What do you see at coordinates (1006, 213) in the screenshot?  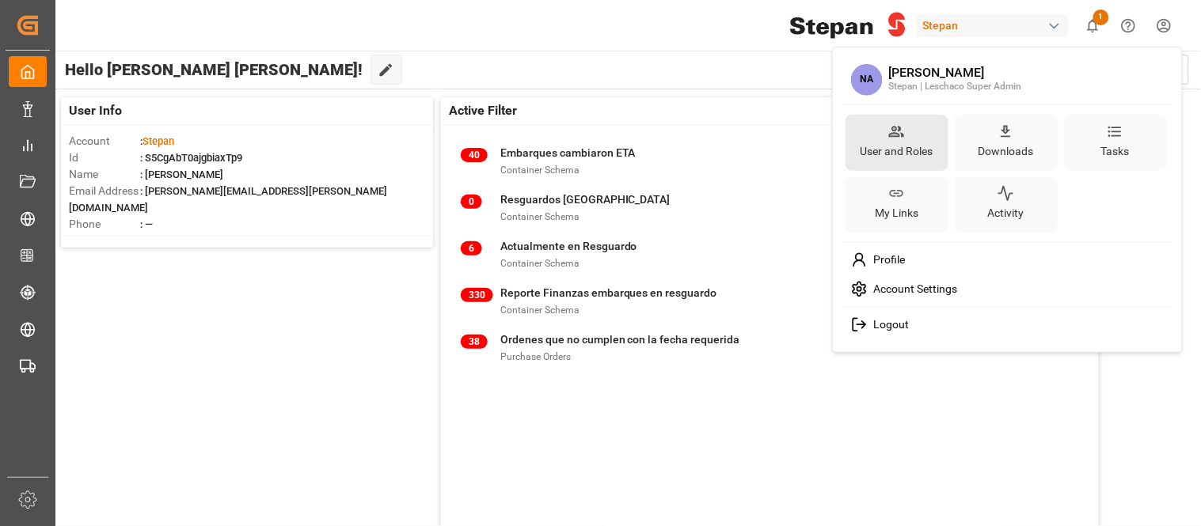 I see `div: Activity` at bounding box center [1006, 213].